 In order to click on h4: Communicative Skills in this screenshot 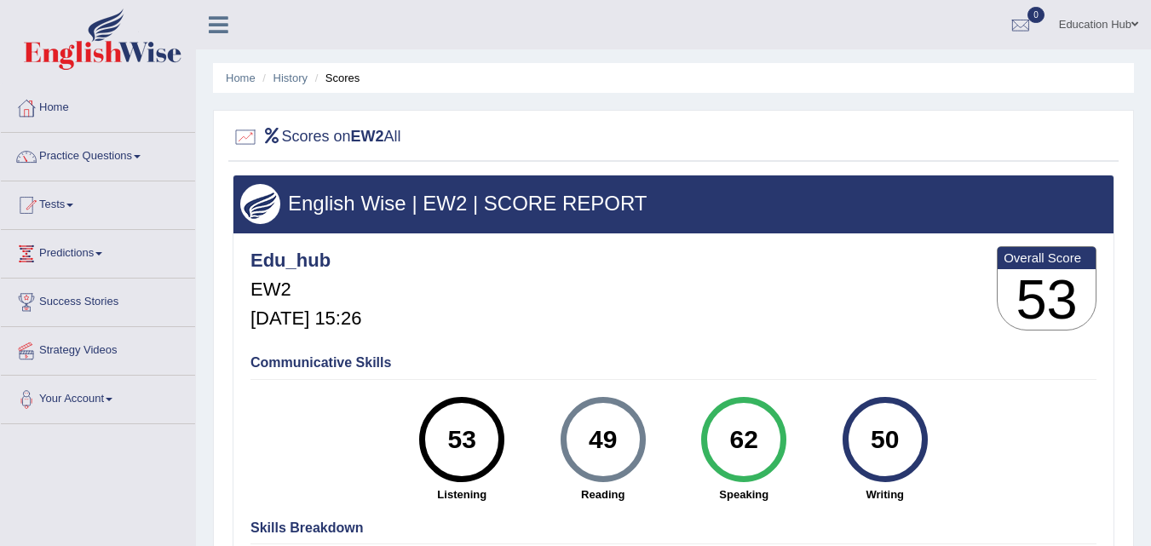, I will do `click(673, 363)`.